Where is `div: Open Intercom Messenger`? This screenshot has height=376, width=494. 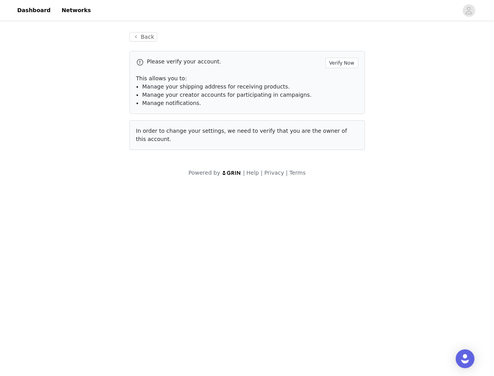 div: Open Intercom Messenger is located at coordinates (465, 358).